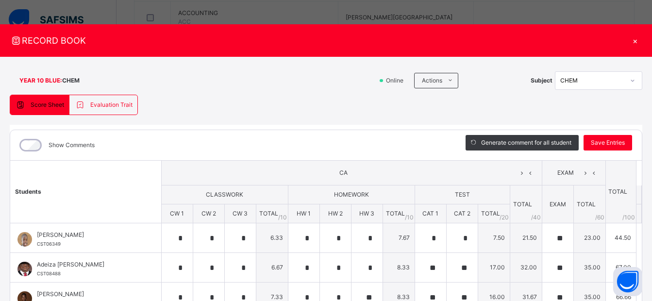  What do you see at coordinates (526, 268) in the screenshot?
I see `td: 32.00` at bounding box center [526, 268].